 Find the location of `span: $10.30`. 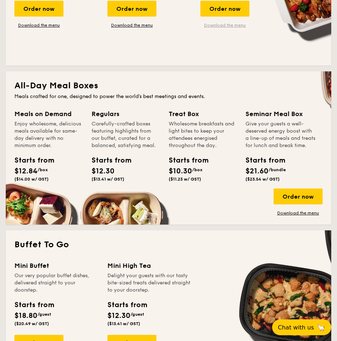

span: $10.30 is located at coordinates (180, 171).